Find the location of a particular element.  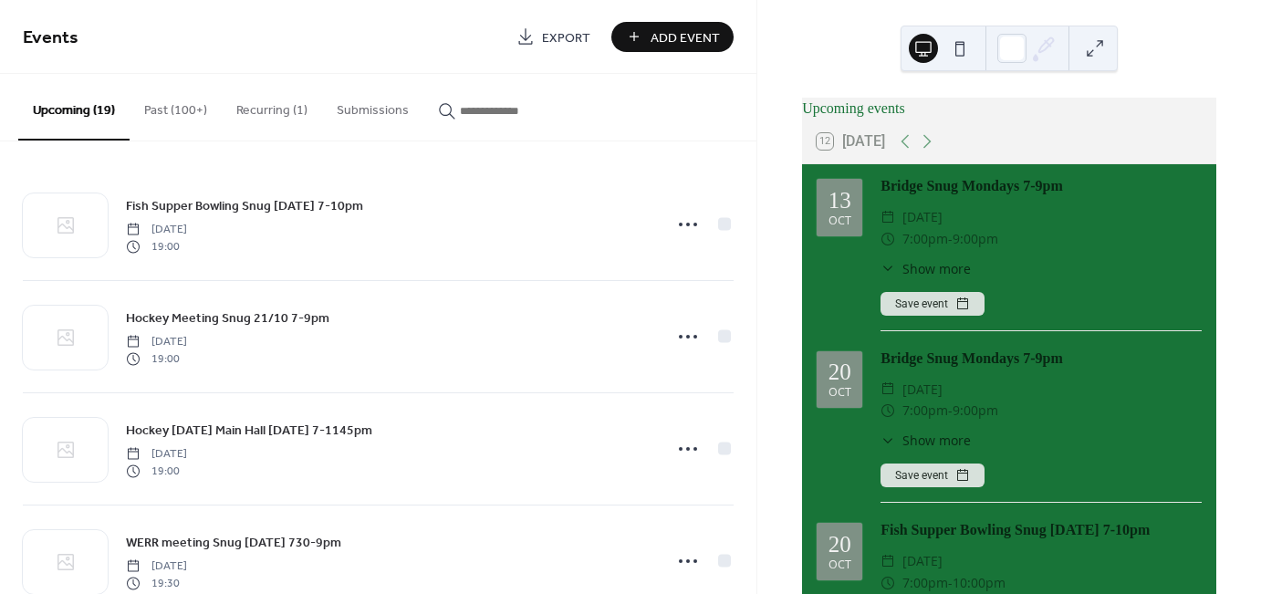

button: Submissions is located at coordinates (372, 106).